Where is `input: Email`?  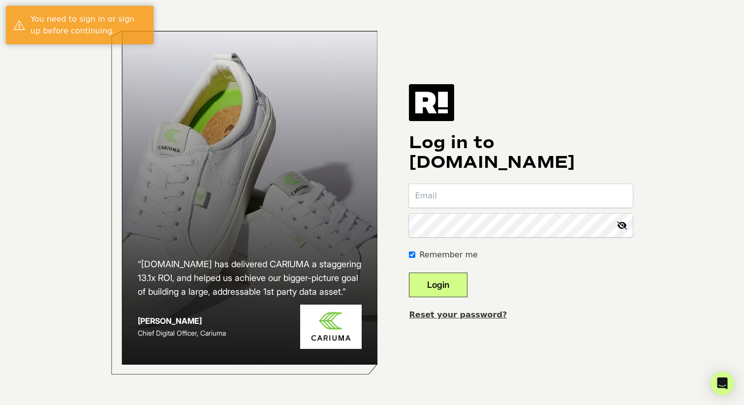 input: Email is located at coordinates (521, 196).